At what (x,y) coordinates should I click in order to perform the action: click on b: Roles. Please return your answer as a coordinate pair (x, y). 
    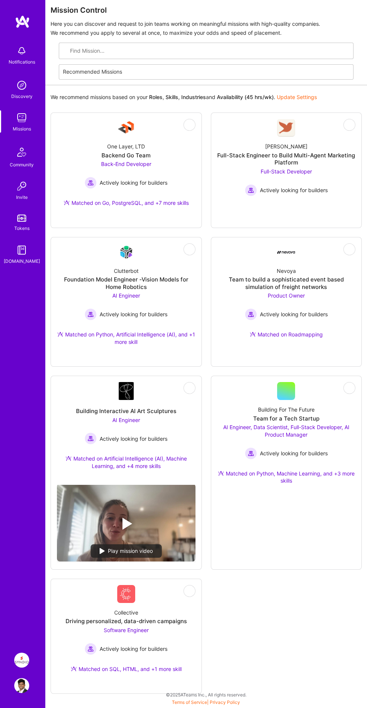
    Looking at the image, I should click on (156, 97).